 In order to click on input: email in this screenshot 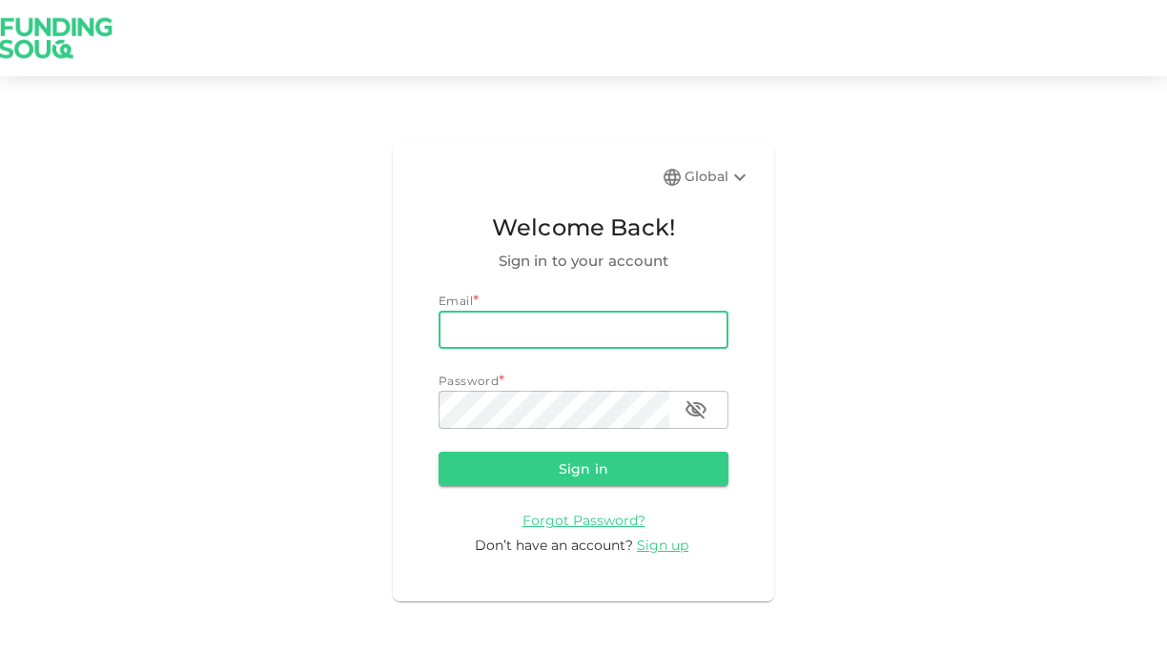, I will do `click(584, 330)`.